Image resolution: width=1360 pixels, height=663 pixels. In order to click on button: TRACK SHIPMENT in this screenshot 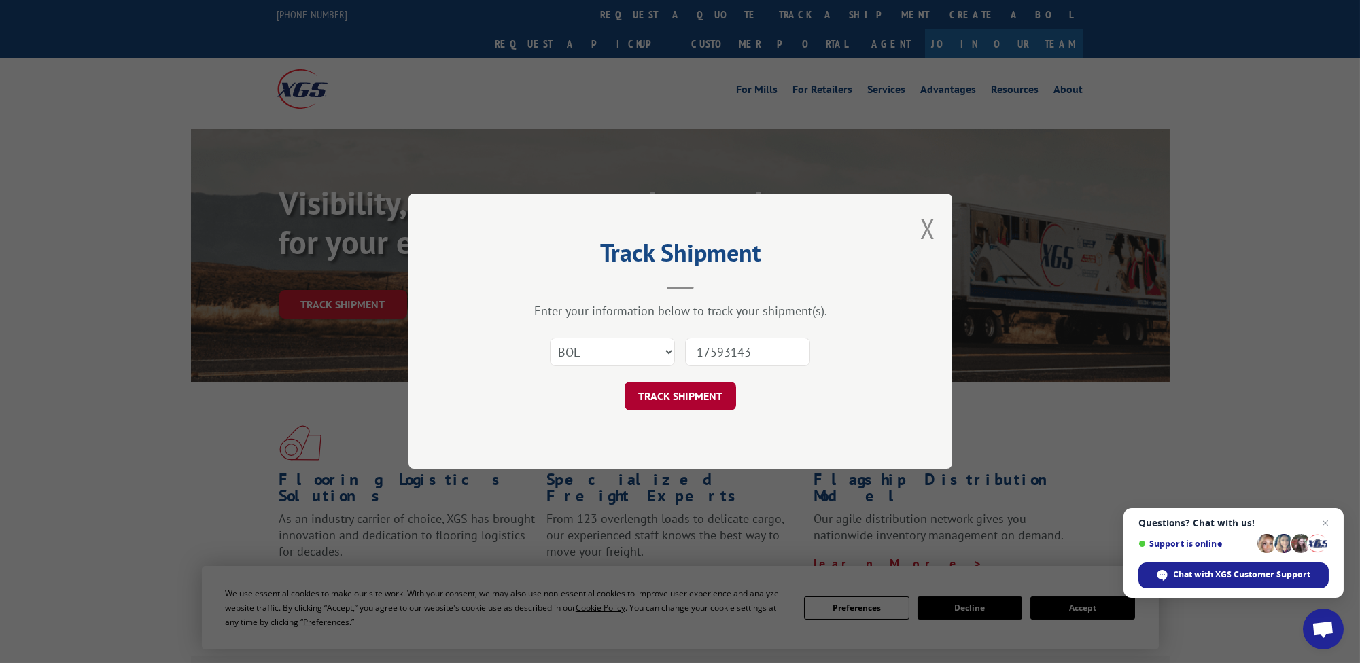, I will do `click(680, 397)`.